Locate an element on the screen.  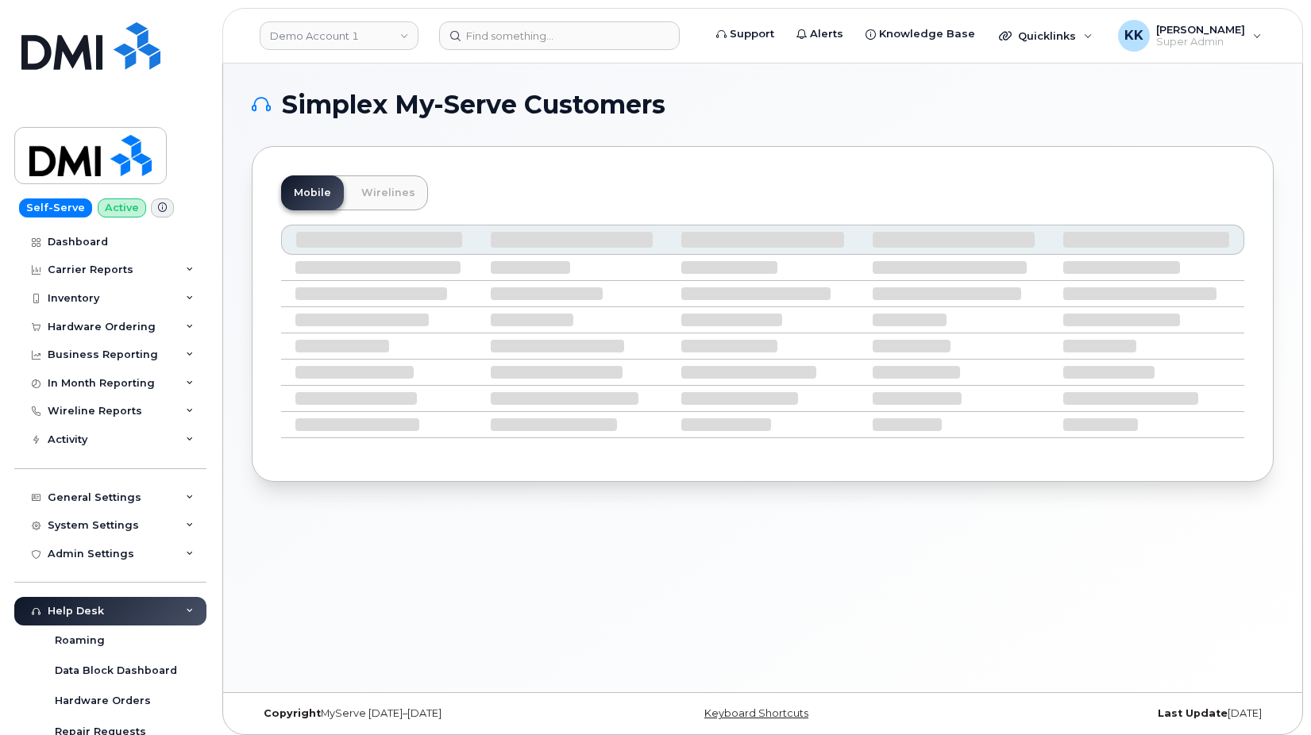
strong: Last Update is located at coordinates (1193, 713).